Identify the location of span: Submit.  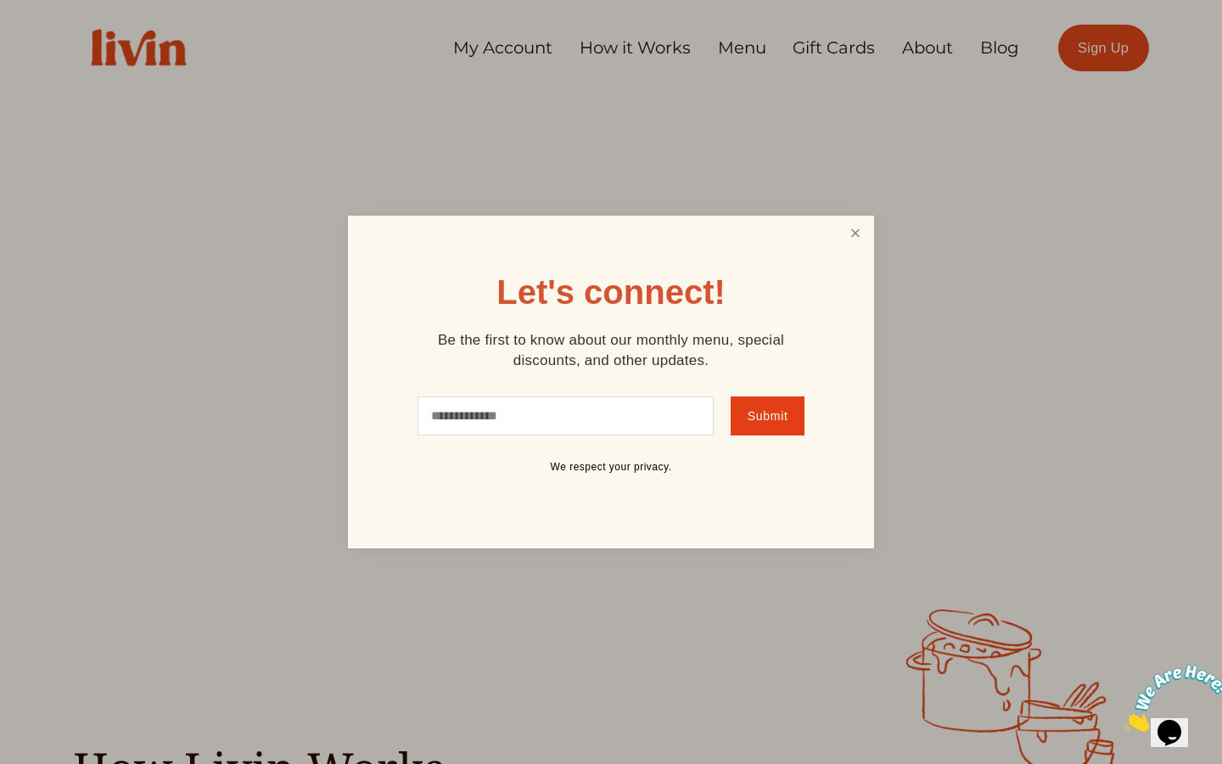
(768, 416).